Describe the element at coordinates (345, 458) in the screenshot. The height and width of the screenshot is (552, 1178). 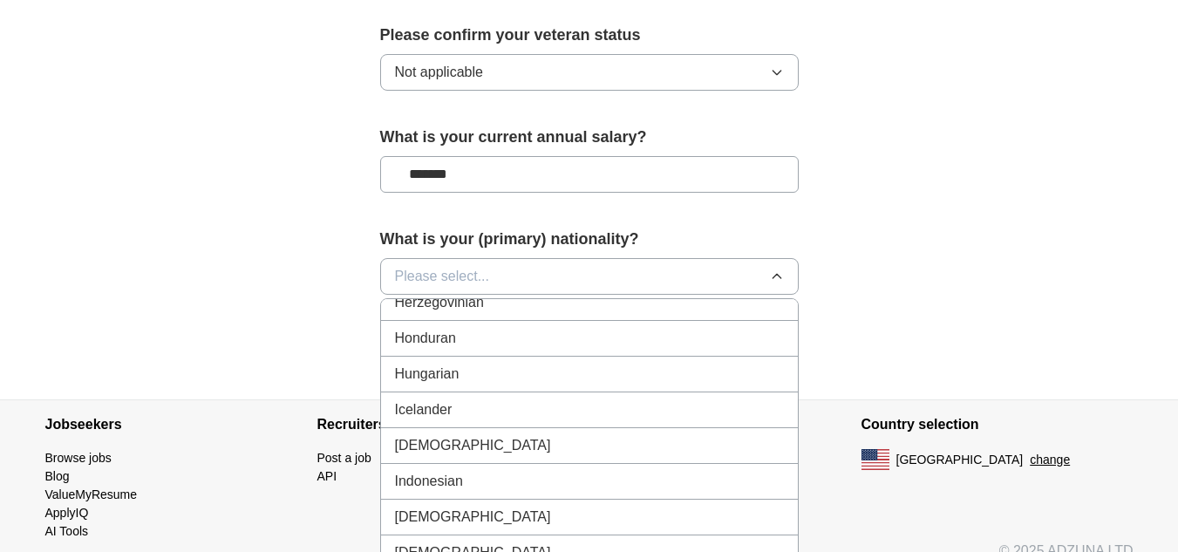
I see `a: Post a job` at that location.